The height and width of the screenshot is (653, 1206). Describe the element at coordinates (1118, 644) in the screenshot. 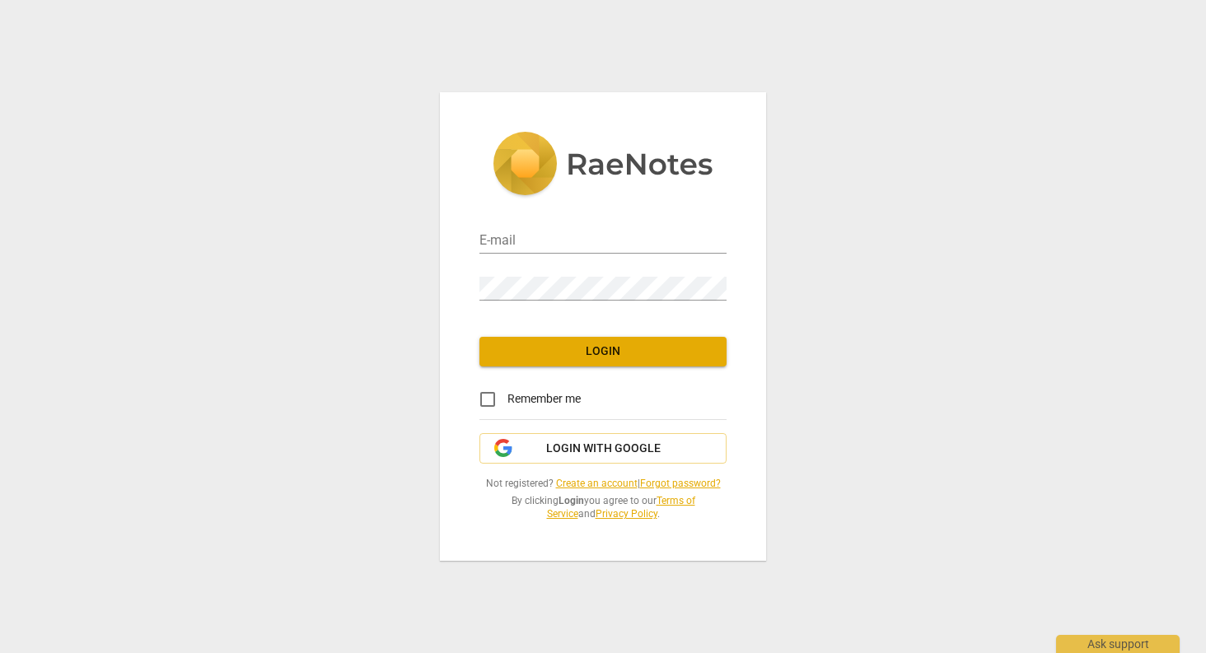

I see `div: Ask support` at that location.